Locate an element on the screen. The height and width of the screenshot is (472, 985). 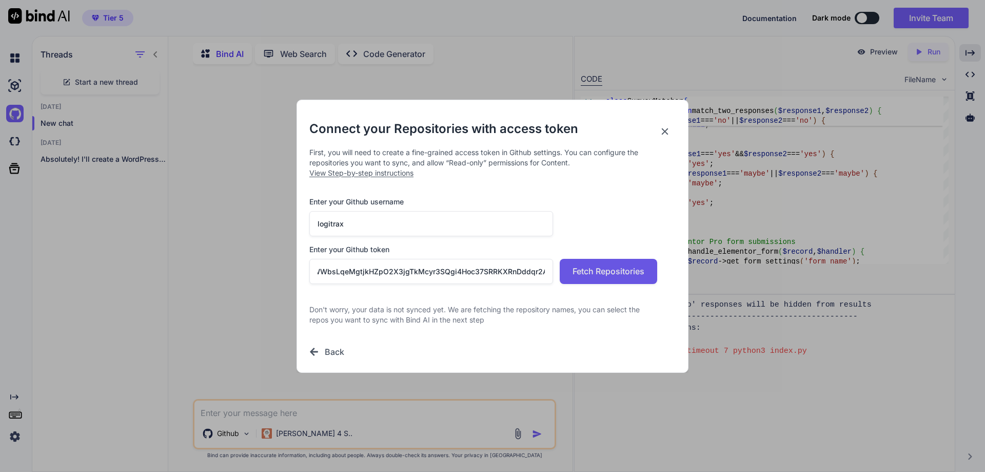
h2: Connect your Repositories with access token is located at coordinates (493, 129).